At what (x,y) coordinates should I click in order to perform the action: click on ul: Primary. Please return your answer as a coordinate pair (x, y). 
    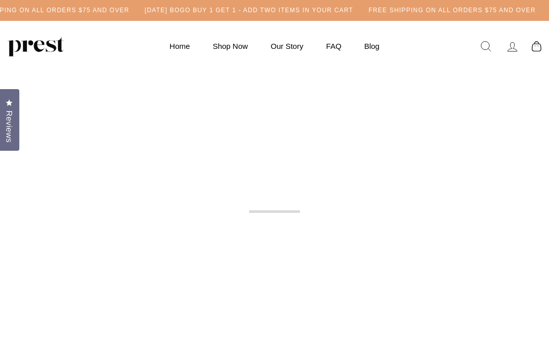
    Looking at the image, I should click on (275, 46).